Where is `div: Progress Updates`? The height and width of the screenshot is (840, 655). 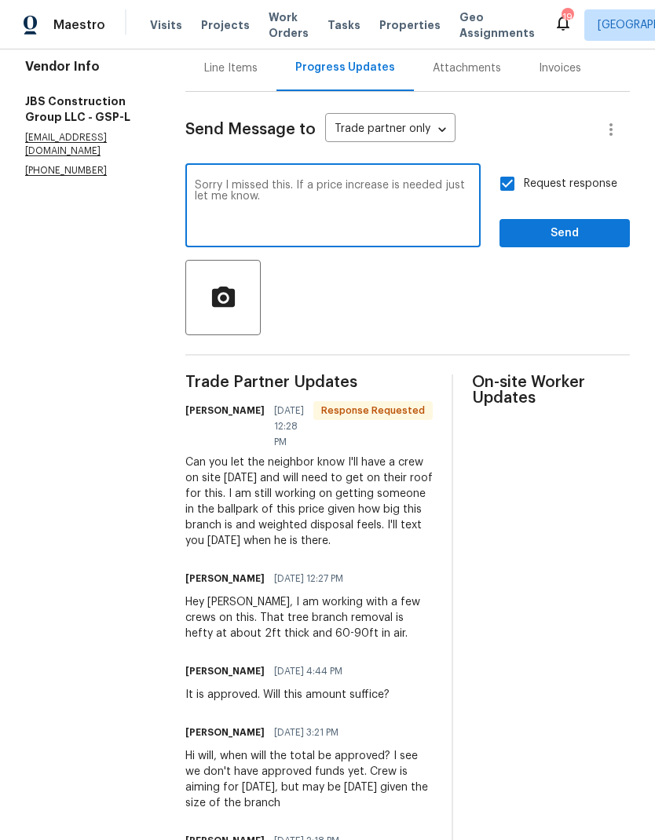 div: Progress Updates is located at coordinates (345, 67).